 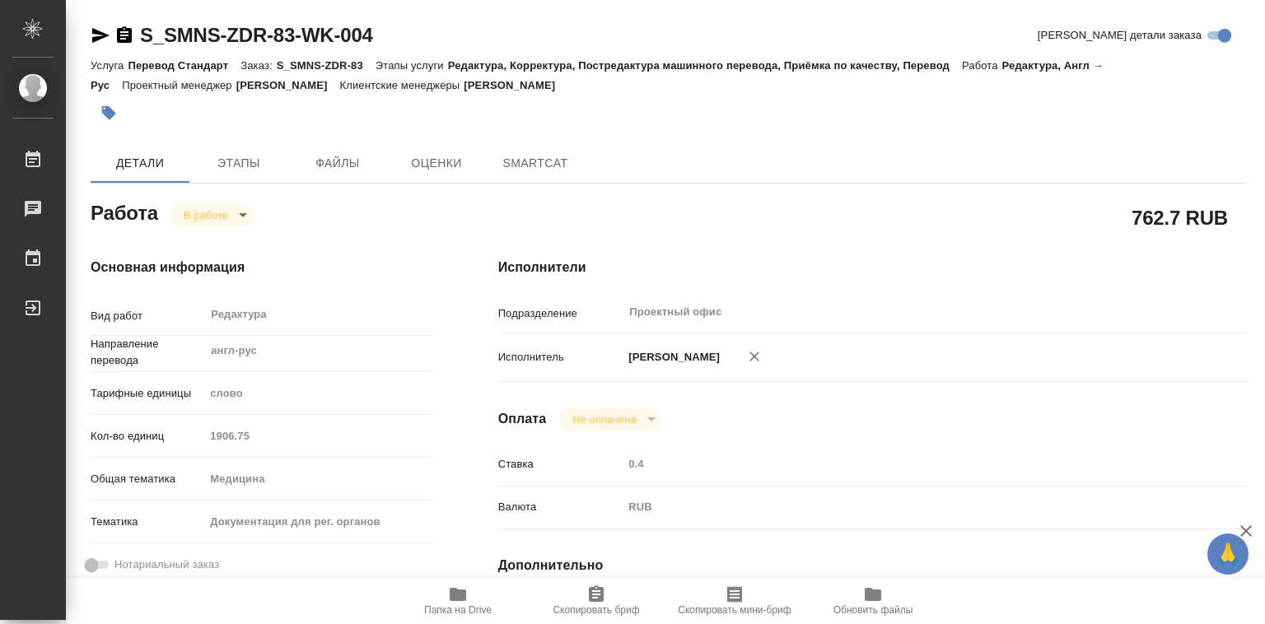 I want to click on h4: Исполнители, so click(x=872, y=268).